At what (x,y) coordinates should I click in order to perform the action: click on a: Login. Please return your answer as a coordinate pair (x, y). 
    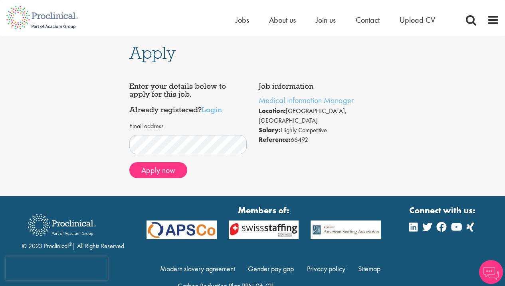
    Looking at the image, I should click on (211, 109).